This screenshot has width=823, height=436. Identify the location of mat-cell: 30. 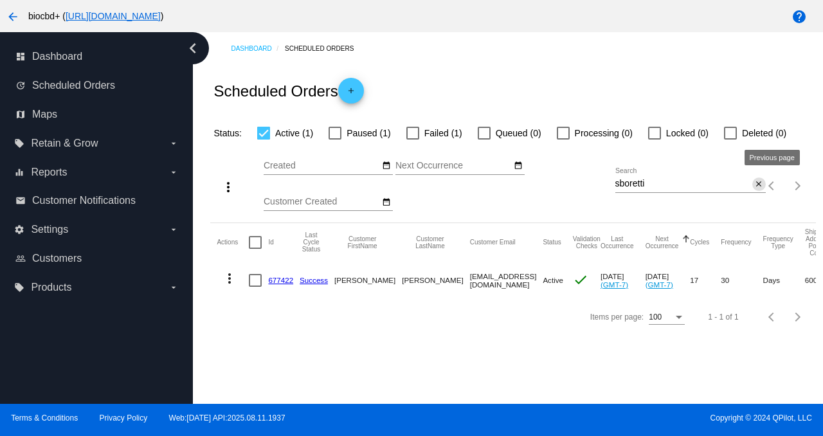
(741, 280).